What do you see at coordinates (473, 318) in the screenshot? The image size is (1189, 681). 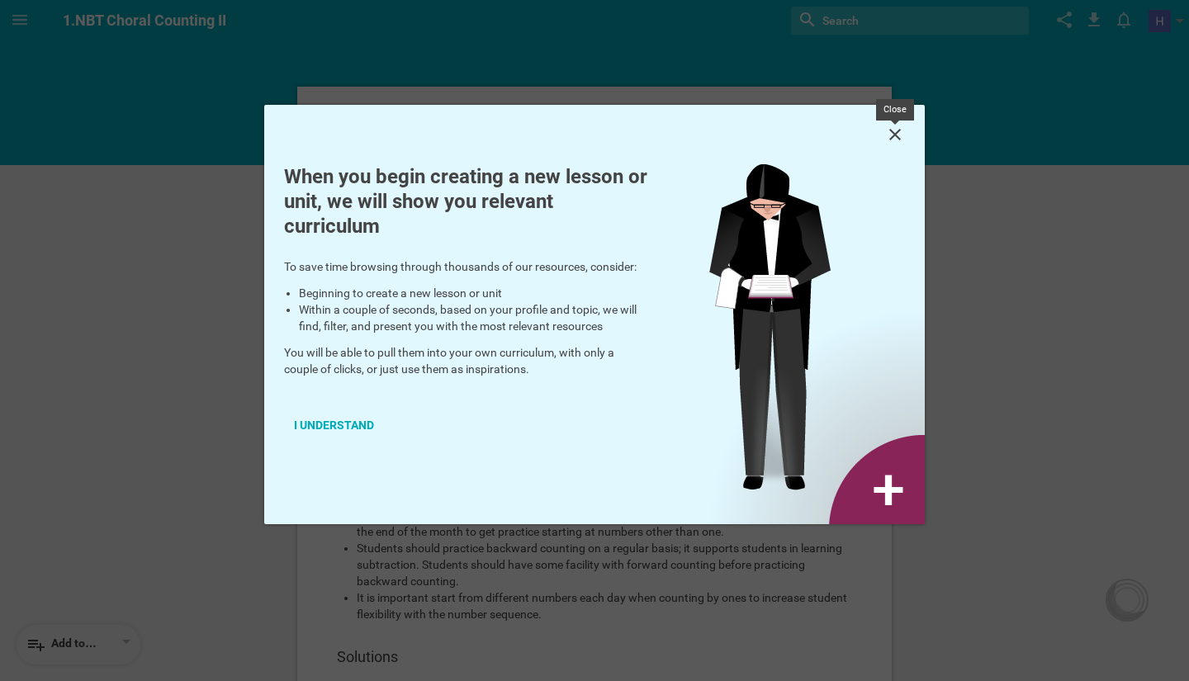 I see `li: Within a couple of seconds, based on your profile and topic, we will find, filter, and present yo...` at bounding box center [473, 318].